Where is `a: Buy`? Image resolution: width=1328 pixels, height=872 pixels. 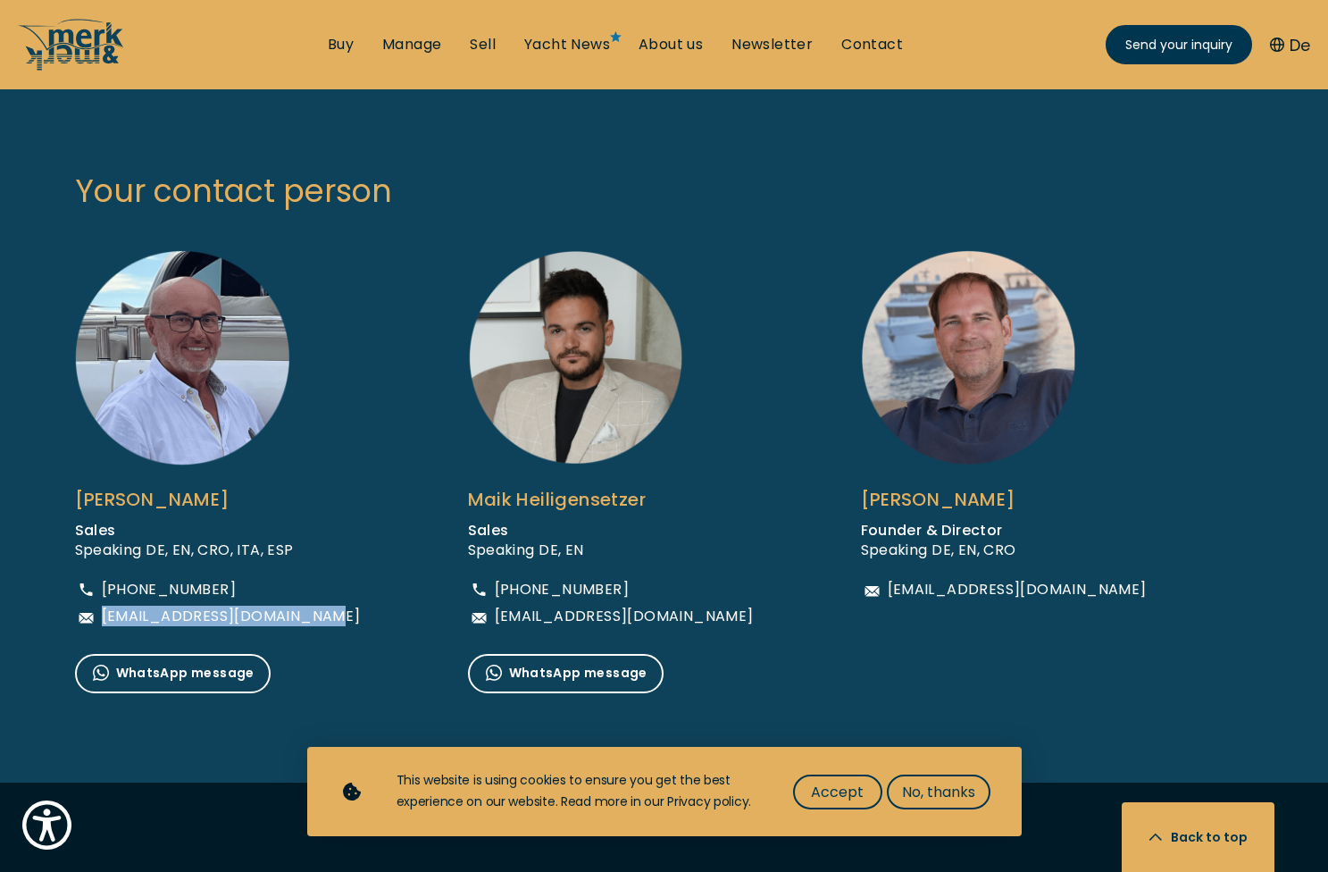
a: Buy is located at coordinates (340, 45).